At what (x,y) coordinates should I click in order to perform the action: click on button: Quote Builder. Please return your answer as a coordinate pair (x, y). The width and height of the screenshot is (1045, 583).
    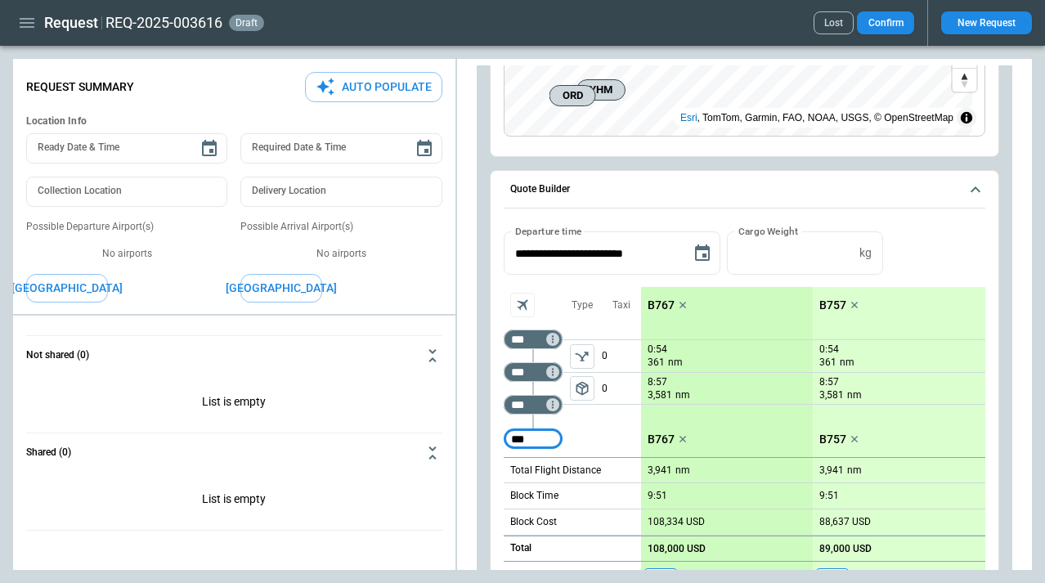
    Looking at the image, I should click on (744, 190).